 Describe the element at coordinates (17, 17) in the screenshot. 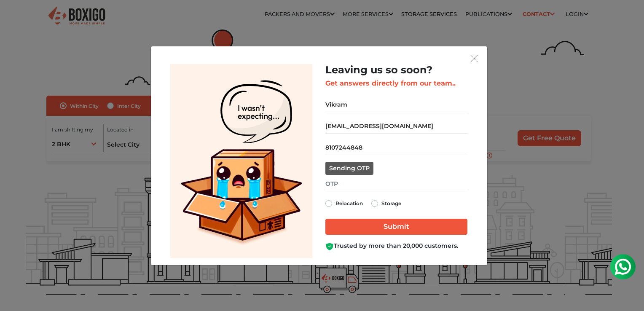

I see `img: whatsapp-icon.svg` at that location.